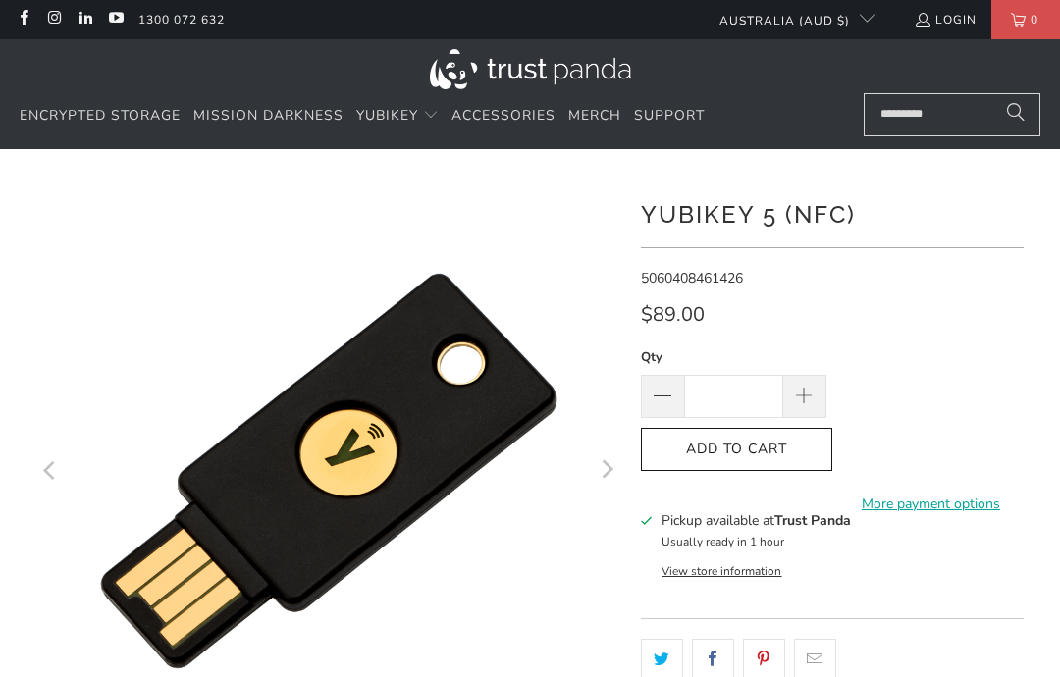 The image size is (1060, 677). What do you see at coordinates (931, 505) in the screenshot?
I see `a: More payment options` at bounding box center [931, 505].